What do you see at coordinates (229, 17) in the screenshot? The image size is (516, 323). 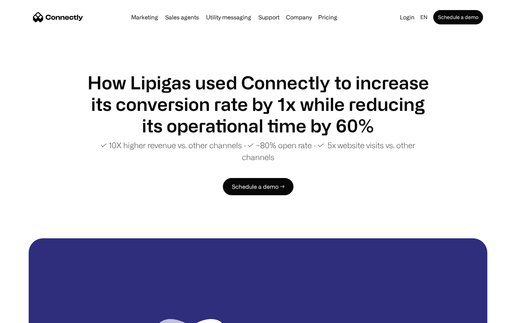 I see `a: Utility messaging` at bounding box center [229, 17].